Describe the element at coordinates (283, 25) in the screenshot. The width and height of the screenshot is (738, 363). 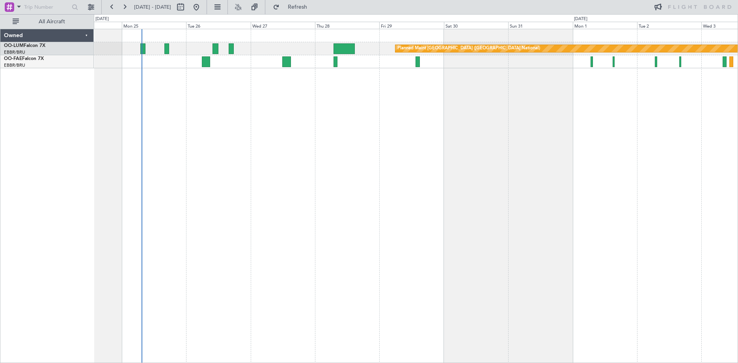
I see `div: Wed 27` at that location.